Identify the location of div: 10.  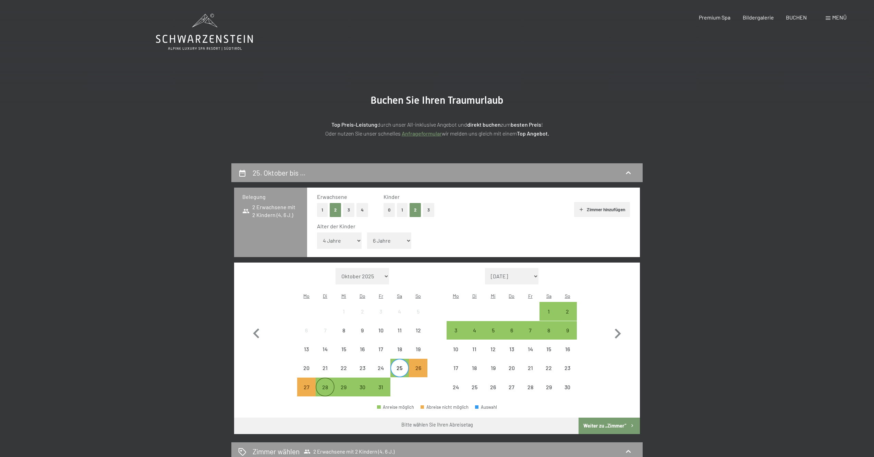
(381, 336).